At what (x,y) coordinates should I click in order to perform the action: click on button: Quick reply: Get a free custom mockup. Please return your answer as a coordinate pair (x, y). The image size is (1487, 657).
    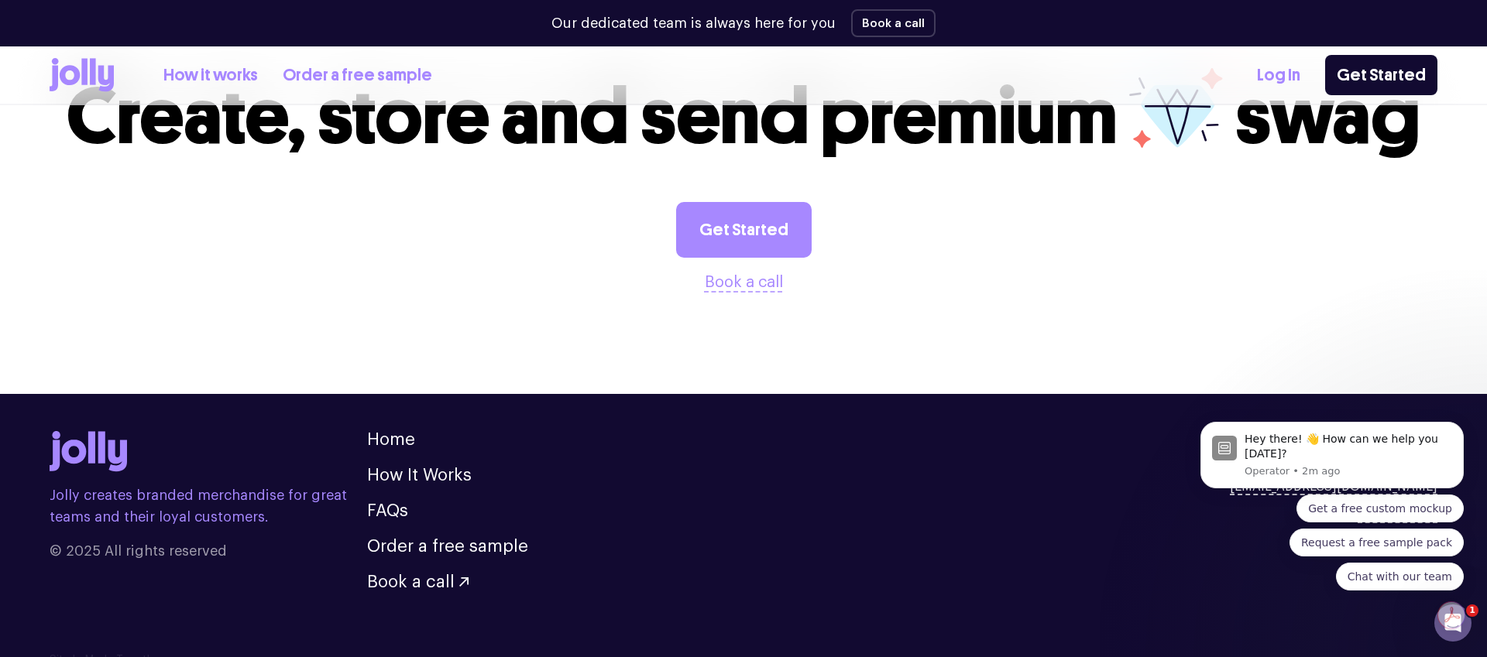
    Looking at the image, I should click on (203, 101).